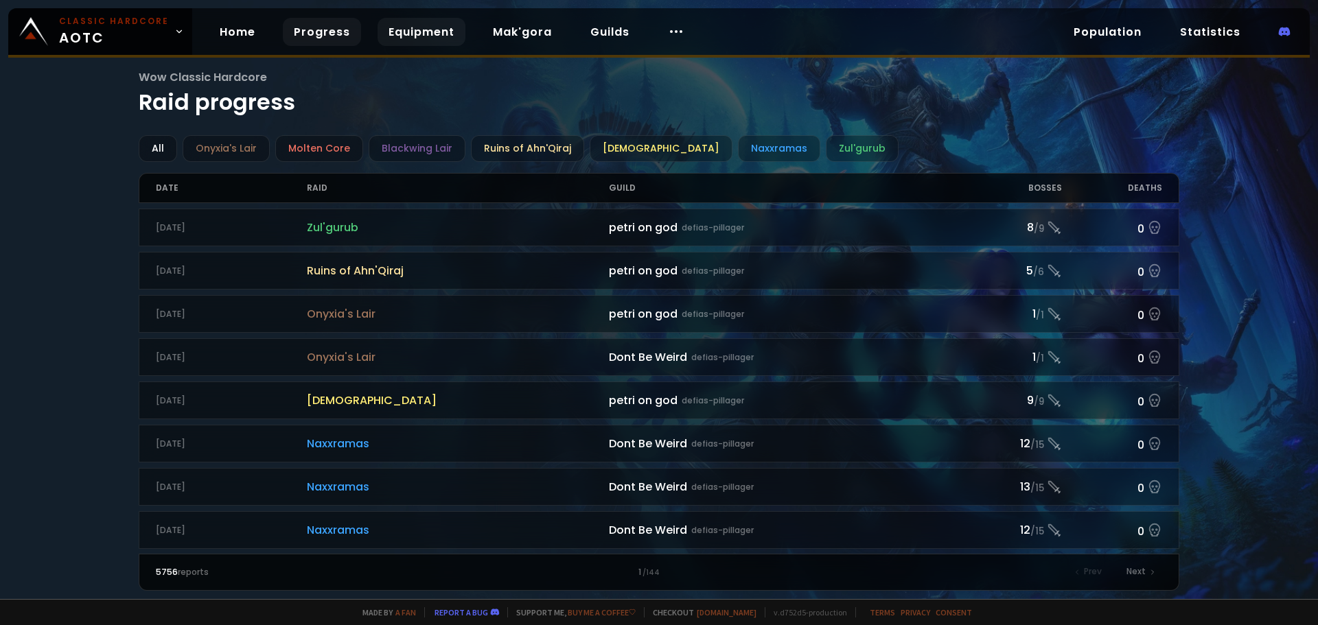 The image size is (1318, 625). Describe the element at coordinates (417, 148) in the screenshot. I see `div: Blackwing Lair` at that location.